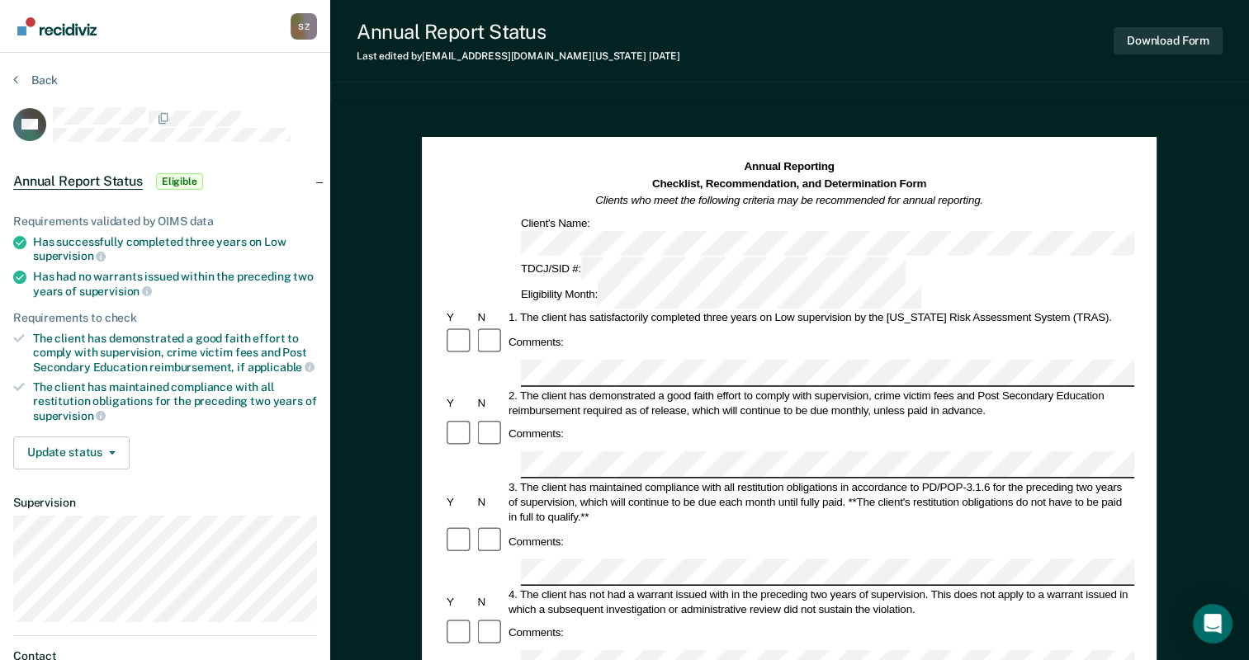 The height and width of the screenshot is (660, 1249). Describe the element at coordinates (819, 502) in the screenshot. I see `div: 3. The client has maintained compliance with all restitution obligations in accordance to PD/POP-...` at that location.